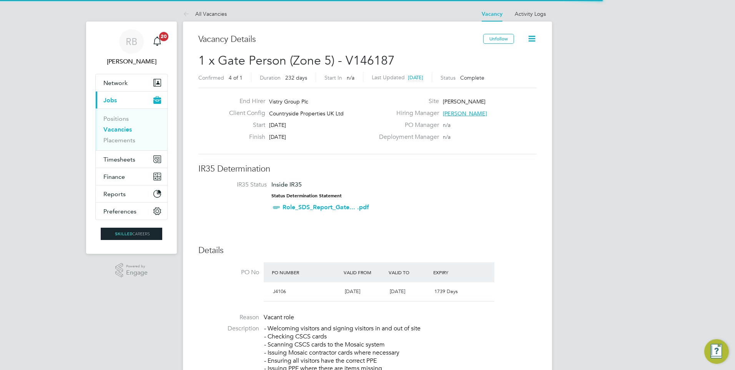  I want to click on span: Preferences, so click(120, 211).